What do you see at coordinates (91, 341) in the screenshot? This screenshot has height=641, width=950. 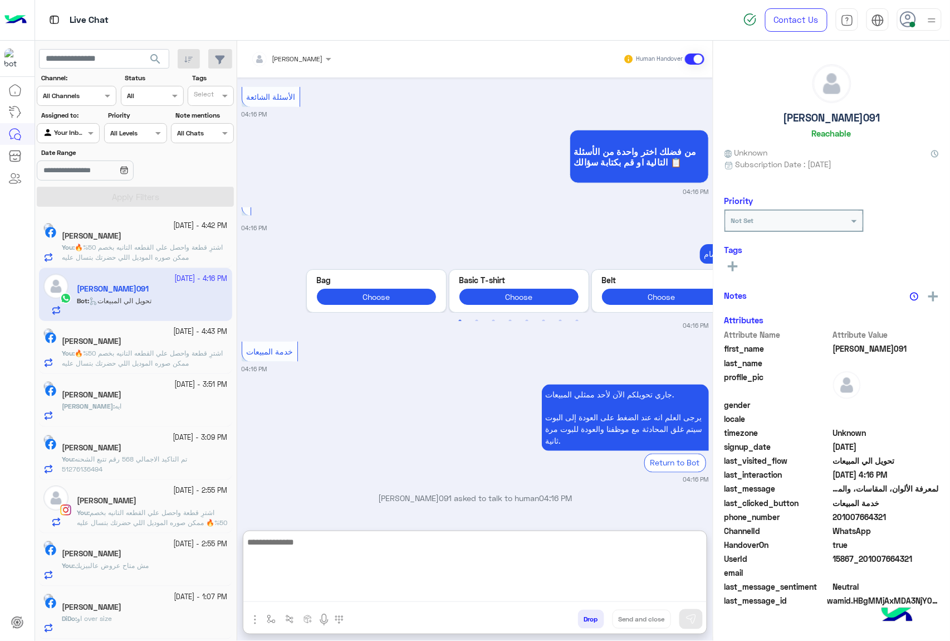 I see `h5: محمد ابو شحاتة` at bounding box center [91, 341].